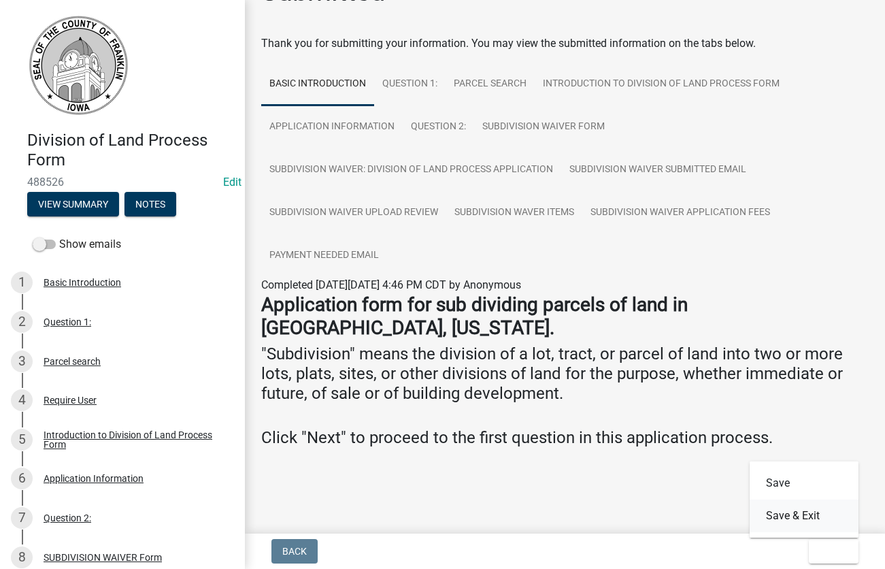 This screenshot has width=885, height=569. What do you see at coordinates (804, 500) in the screenshot?
I see `div: Exit` at bounding box center [804, 500].